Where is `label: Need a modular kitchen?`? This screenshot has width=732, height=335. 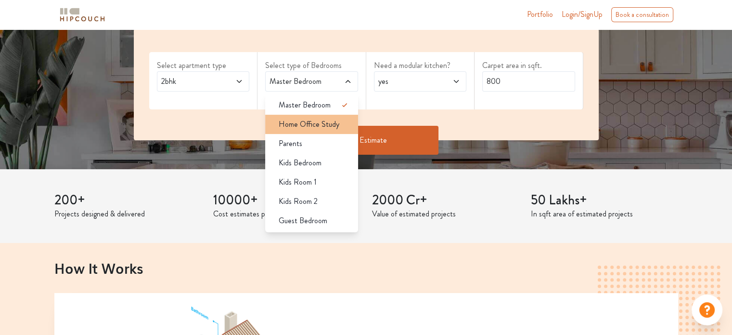
label: Need a modular kitchen? is located at coordinates (420, 65).